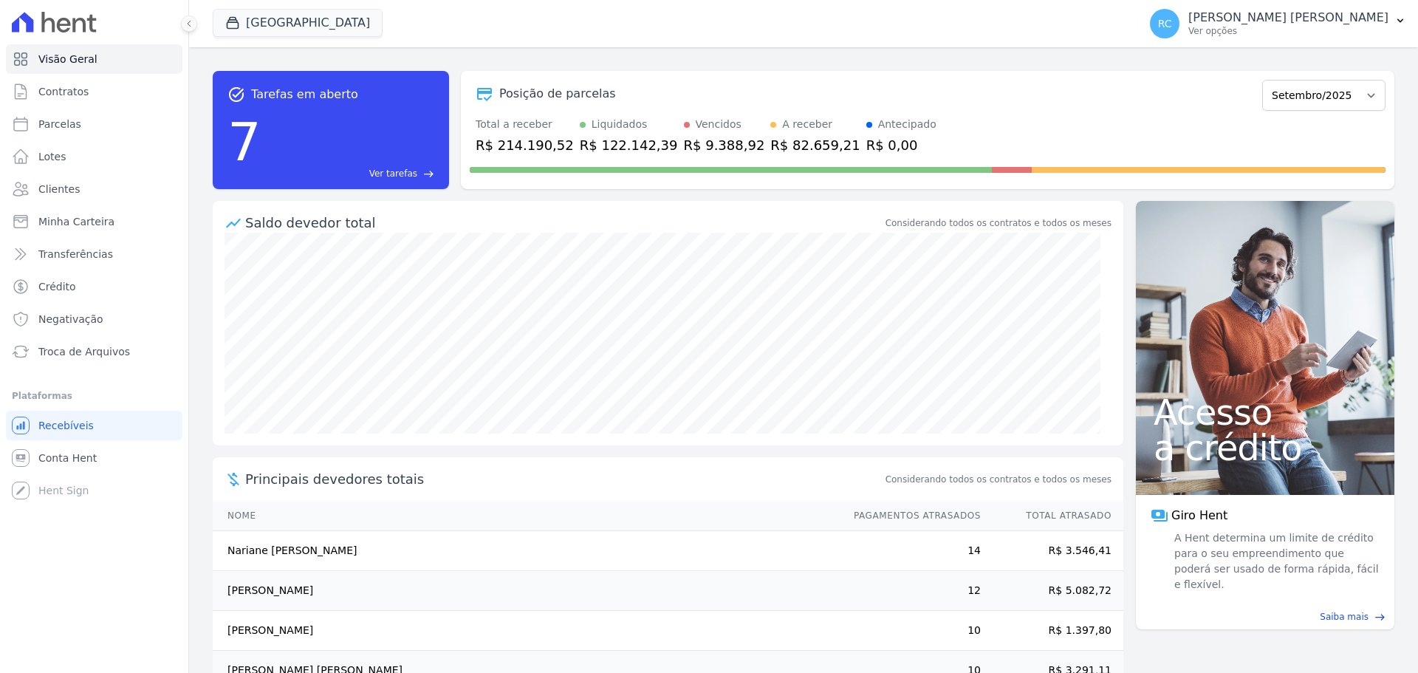 This screenshot has width=1418, height=673. Describe the element at coordinates (526, 516) in the screenshot. I see `th: Nome` at that location.